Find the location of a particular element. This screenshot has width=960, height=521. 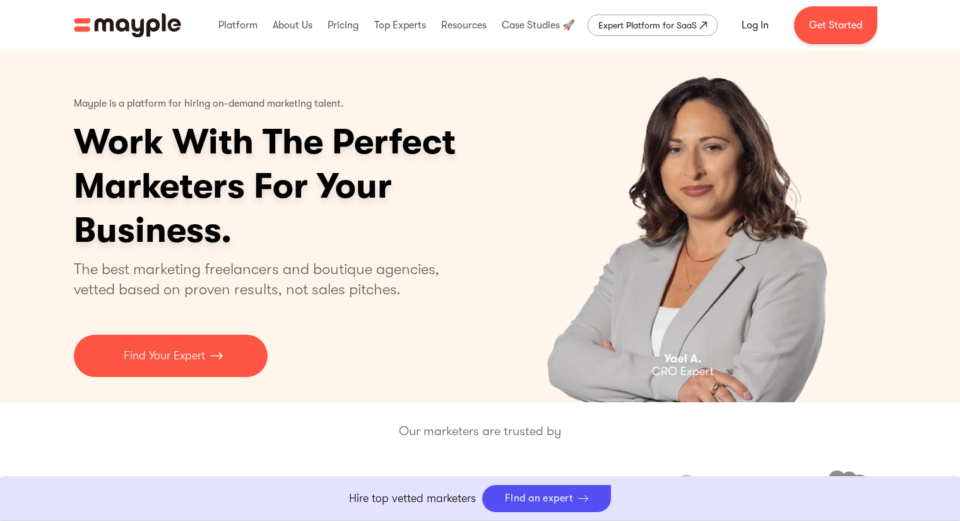

div: 3 of 4 is located at coordinates (690, 226).